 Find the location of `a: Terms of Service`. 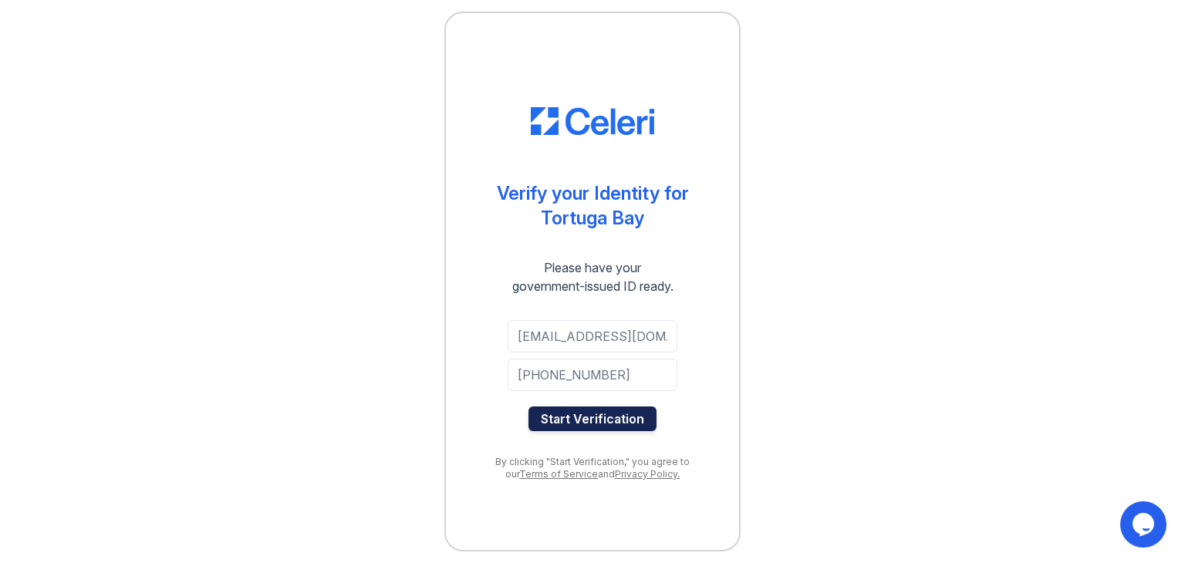

a: Terms of Service is located at coordinates (558, 474).